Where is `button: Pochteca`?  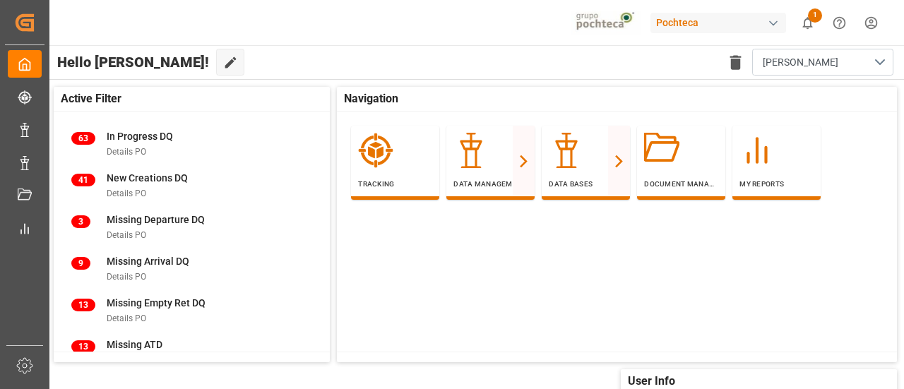
button: Pochteca is located at coordinates (721, 23).